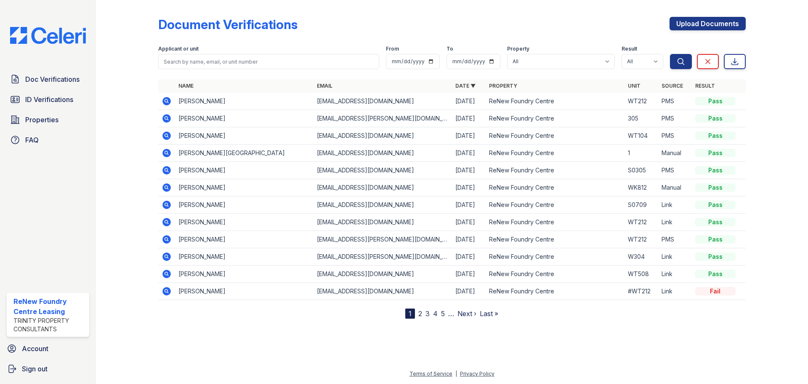  Describe the element at coordinates (48, 79) in the screenshot. I see `a: Doc Verifications` at that location.